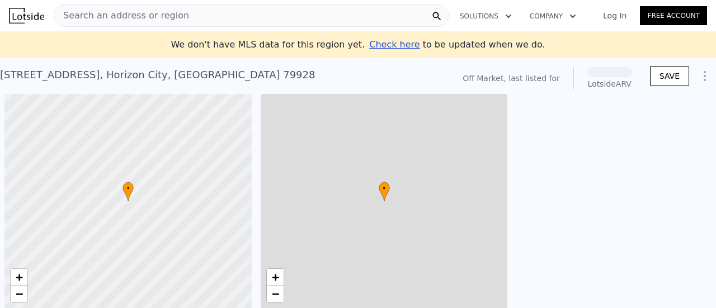  I want to click on img: Lotside, so click(26, 16).